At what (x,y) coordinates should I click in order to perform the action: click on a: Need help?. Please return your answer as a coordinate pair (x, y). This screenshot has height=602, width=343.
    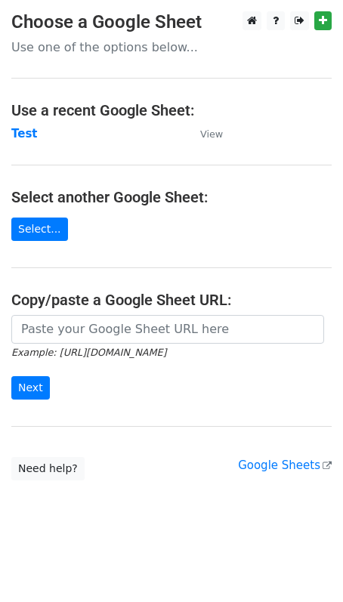
    Looking at the image, I should click on (48, 468).